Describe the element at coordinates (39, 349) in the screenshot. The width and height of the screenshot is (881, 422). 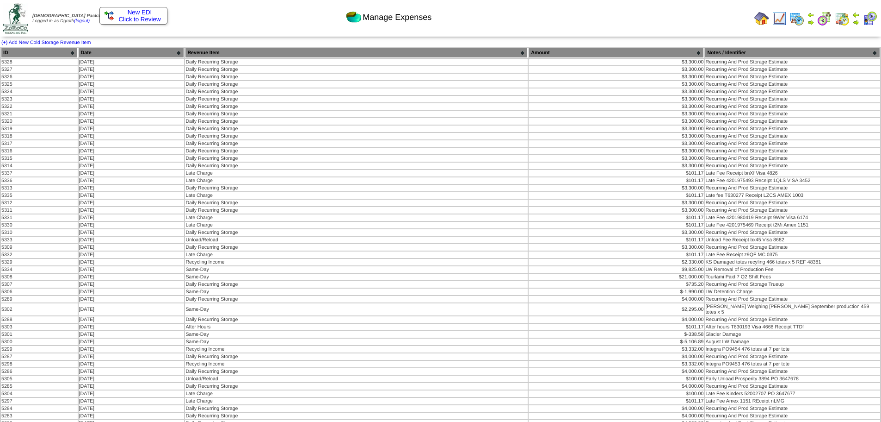
I see `td: 5299` at that location.